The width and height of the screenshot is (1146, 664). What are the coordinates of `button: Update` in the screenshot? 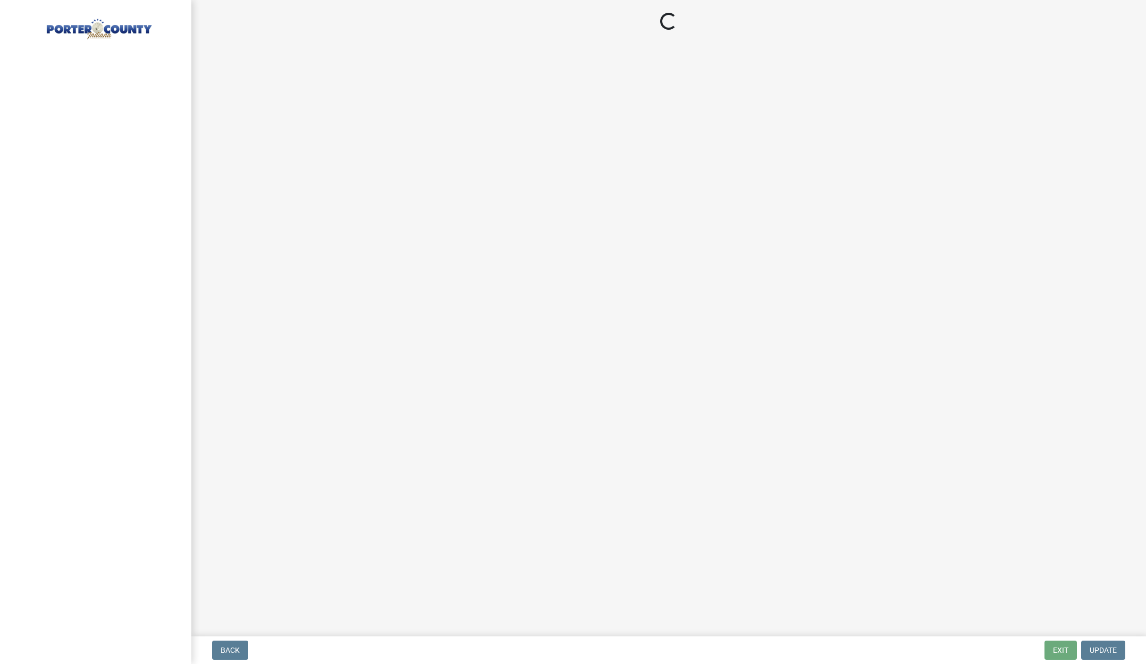 It's located at (1103, 651).